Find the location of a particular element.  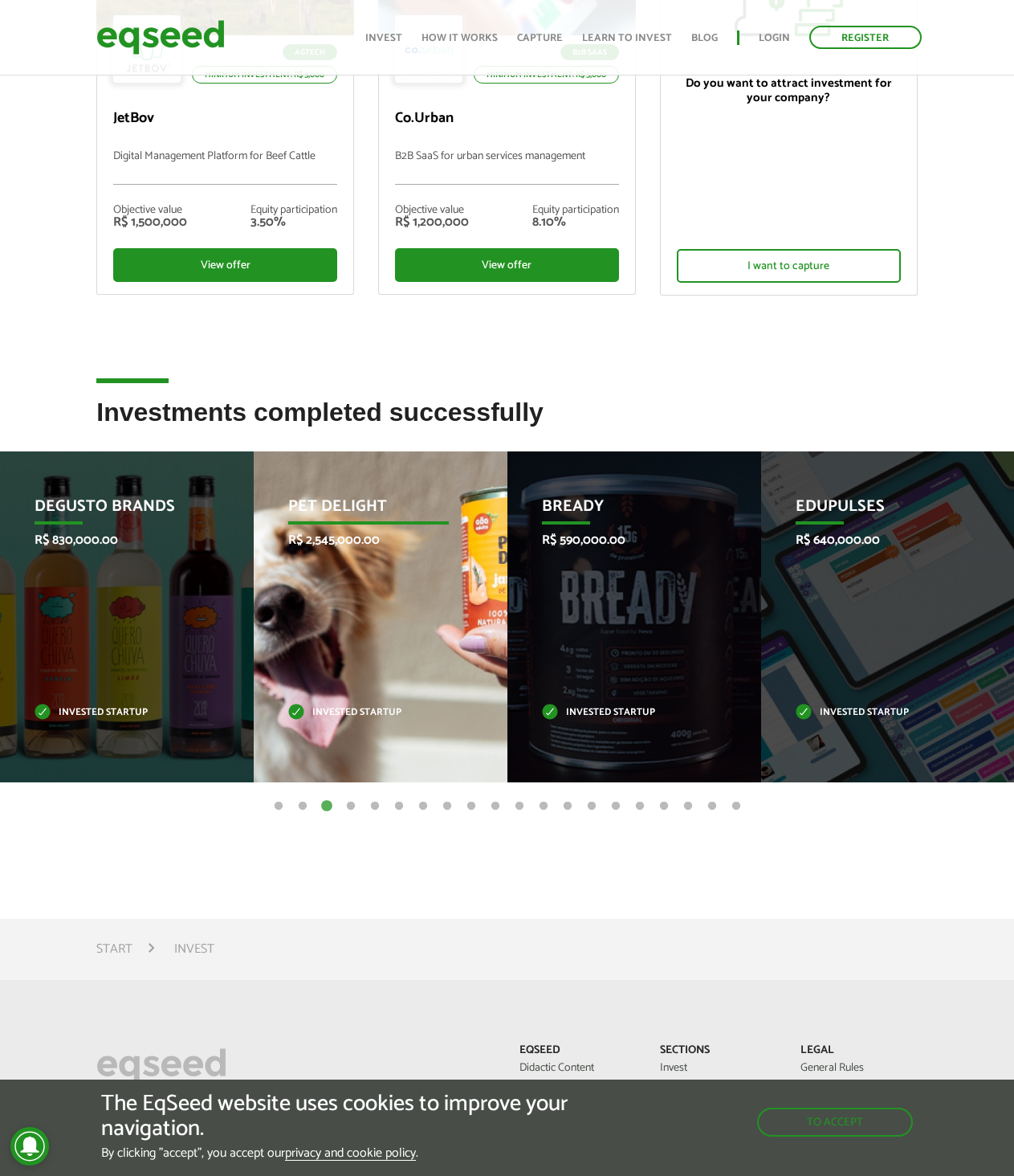

img: EqSeed is located at coordinates (161, 37).